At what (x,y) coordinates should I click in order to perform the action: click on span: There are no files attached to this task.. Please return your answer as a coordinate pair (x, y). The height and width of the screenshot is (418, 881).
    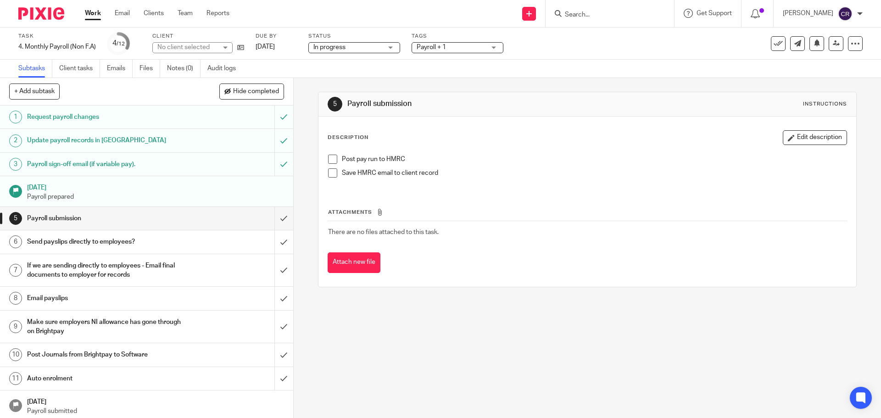
    Looking at the image, I should click on (383, 232).